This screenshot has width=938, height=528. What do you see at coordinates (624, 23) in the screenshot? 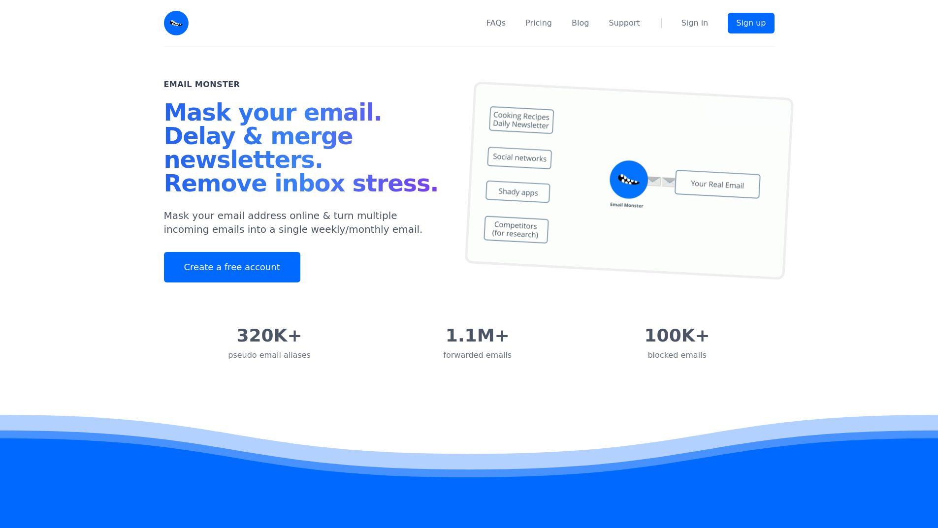
I see `a: Support` at bounding box center [624, 23].